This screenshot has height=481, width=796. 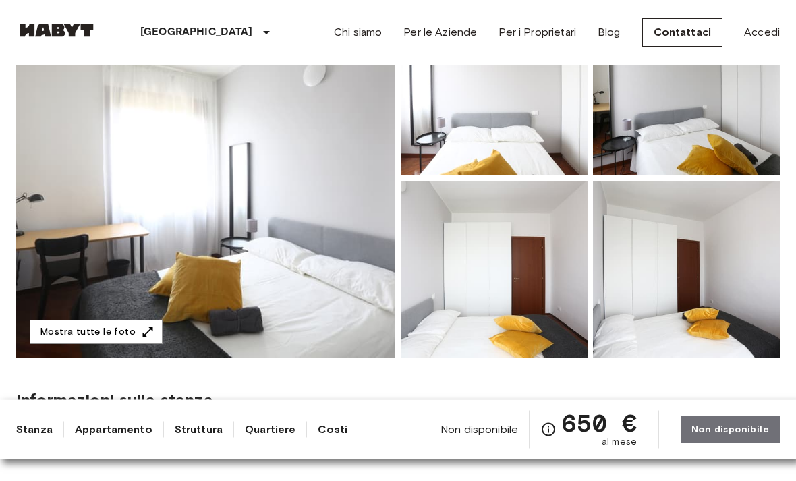 I want to click on svg: Verifica i dettagli delle spese nella sezione 'Riassunto dei Costi'. Si prega di notare che gli s..., so click(x=548, y=430).